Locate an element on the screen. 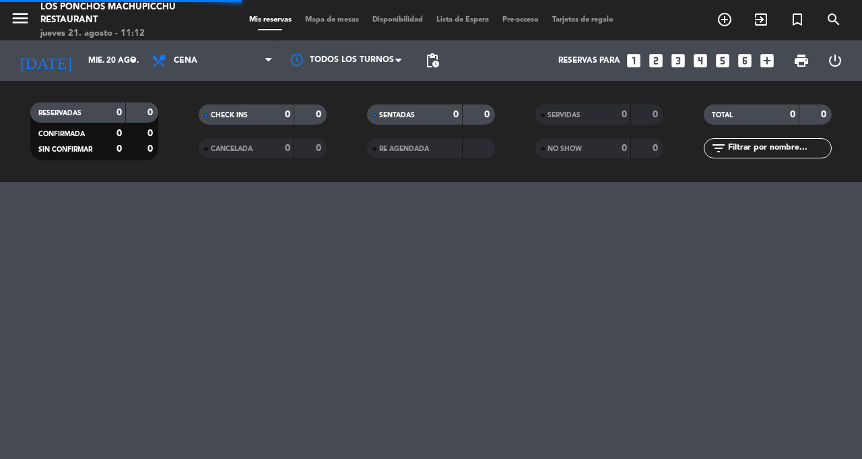 This screenshot has width=862, height=459. i: menu is located at coordinates (20, 18).